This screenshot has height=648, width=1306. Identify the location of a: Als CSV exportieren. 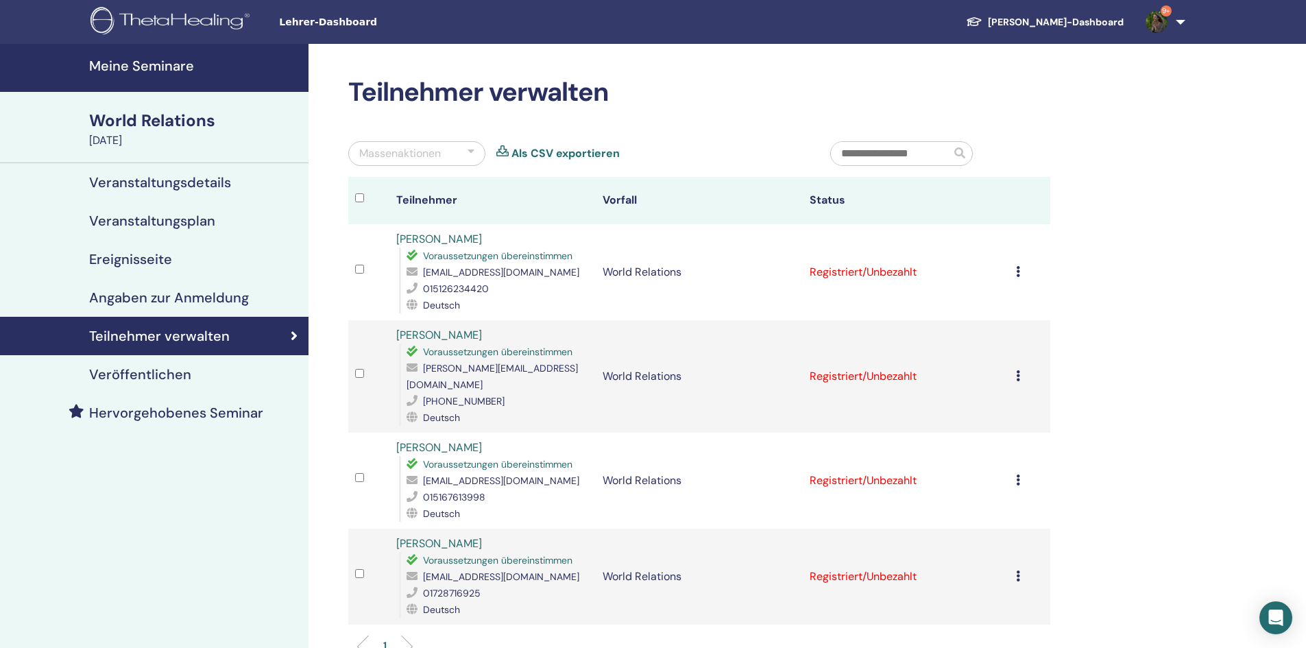
(565, 154).